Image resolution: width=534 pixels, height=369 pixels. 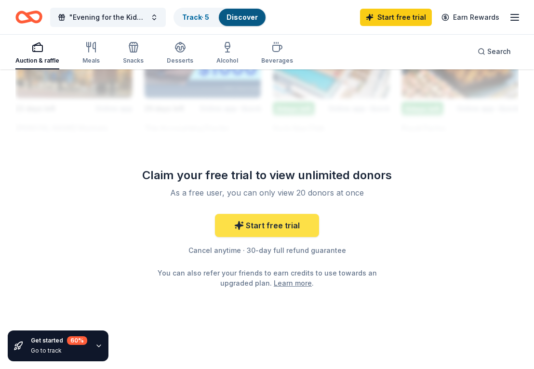 What do you see at coordinates (59, 341) in the screenshot?
I see `div: Get started` at bounding box center [59, 341].